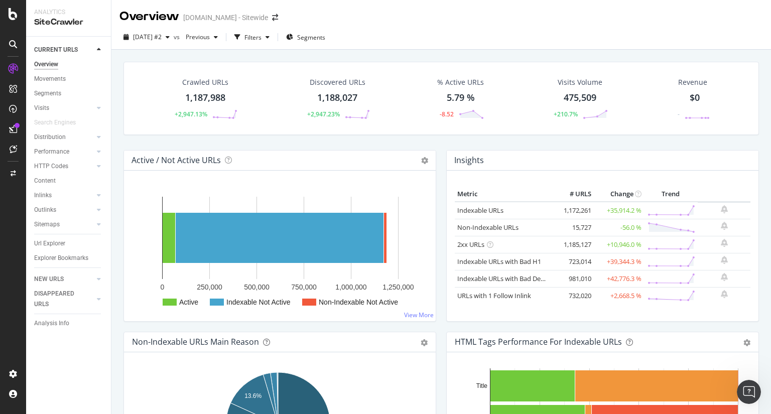 This screenshot has width=771, height=414. What do you see at coordinates (100, 161) in the screenshot?
I see `div: Recent messageProfile image for Customer SupportIs that what you were looking for?Customer Suppor...` at bounding box center [100, 161].